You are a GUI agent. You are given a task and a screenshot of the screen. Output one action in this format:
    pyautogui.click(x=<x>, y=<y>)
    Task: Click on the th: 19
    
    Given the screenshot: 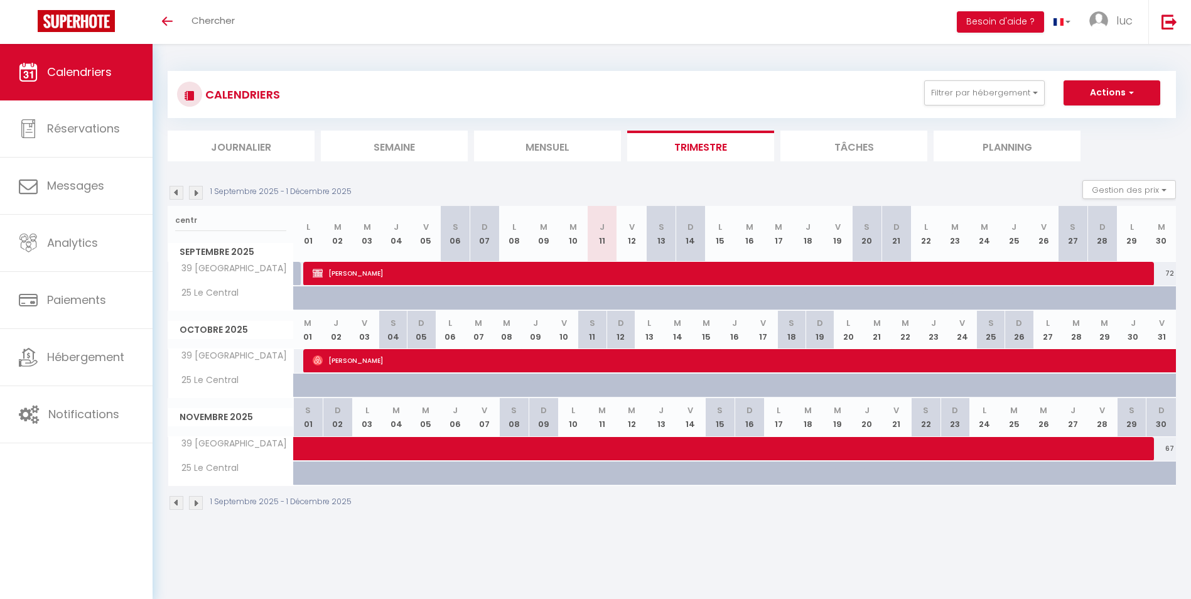 What is the action you would take?
    pyautogui.click(x=837, y=417)
    